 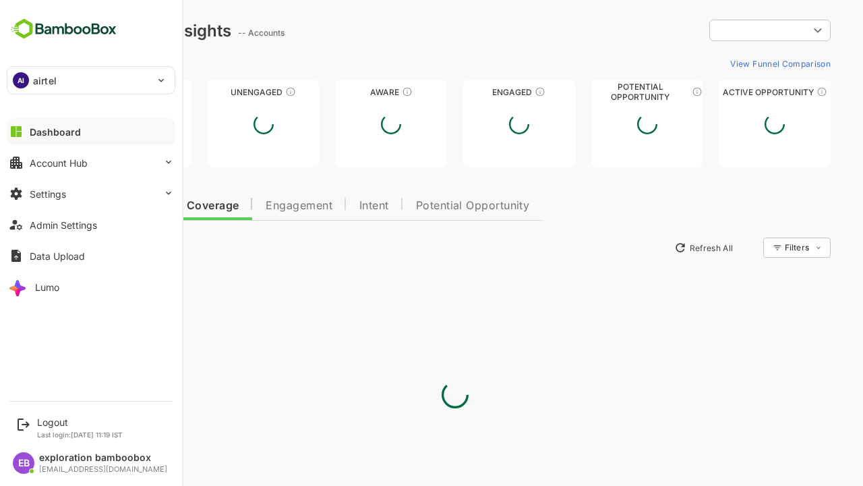 I want to click on div: These accounts are warm, further nurturing would qualify them to MQAs, so click(x=493, y=92).